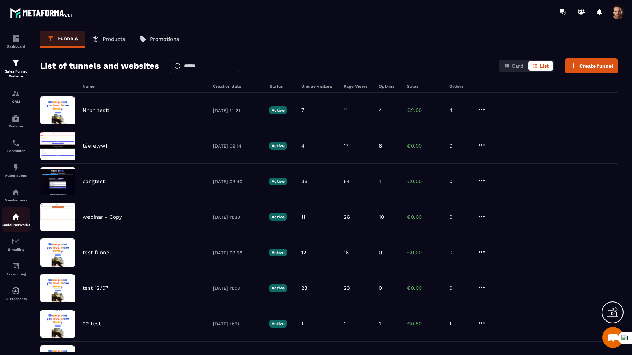  I want to click on p: Dashboard, so click(16, 46).